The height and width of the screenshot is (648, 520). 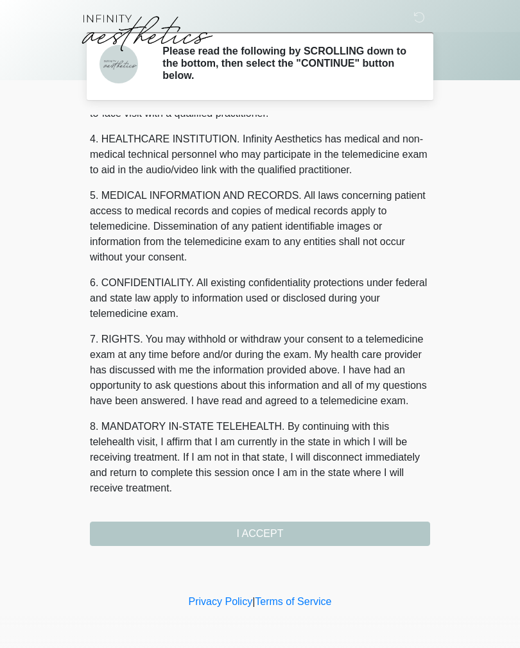 I want to click on a: Terms of Service, so click(x=293, y=601).